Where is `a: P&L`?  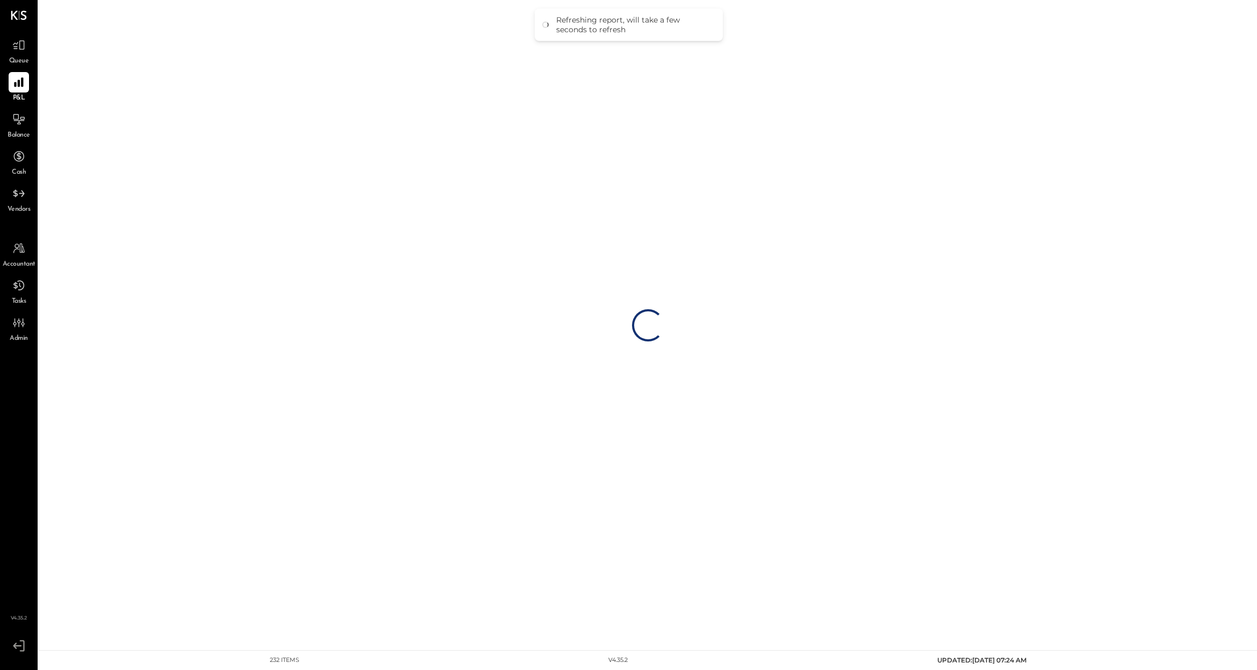
a: P&L is located at coordinates (19, 88).